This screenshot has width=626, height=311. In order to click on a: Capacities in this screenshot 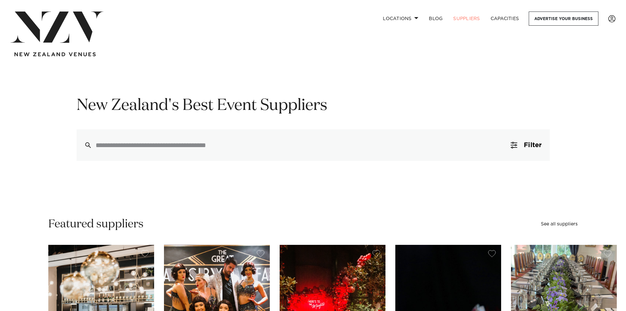, I will do `click(505, 18)`.